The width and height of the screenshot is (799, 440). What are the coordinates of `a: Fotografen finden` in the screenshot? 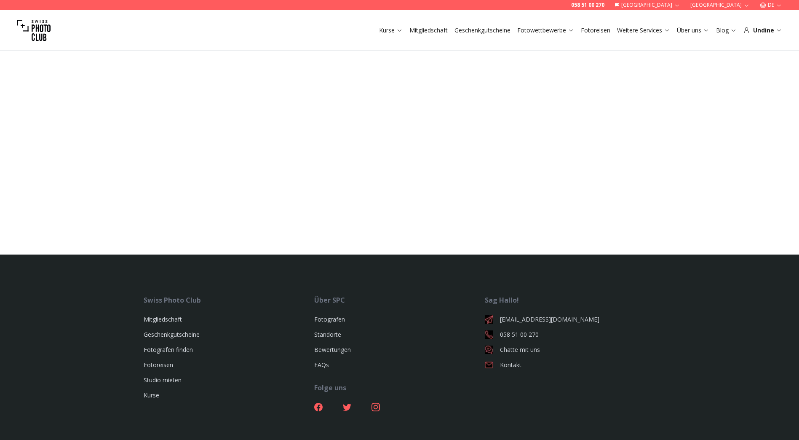 It's located at (168, 349).